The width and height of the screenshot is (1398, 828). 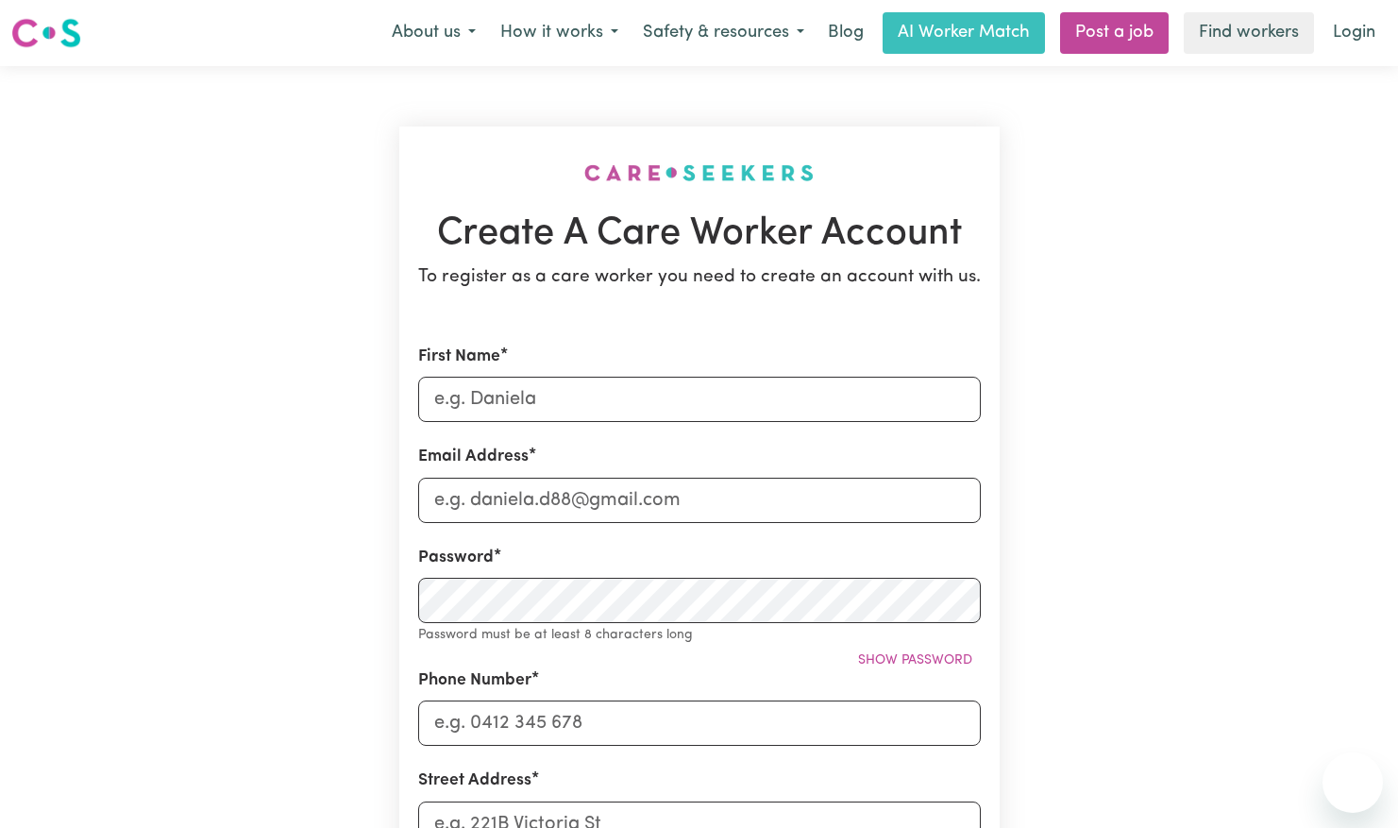 I want to click on a: Login, so click(x=1354, y=33).